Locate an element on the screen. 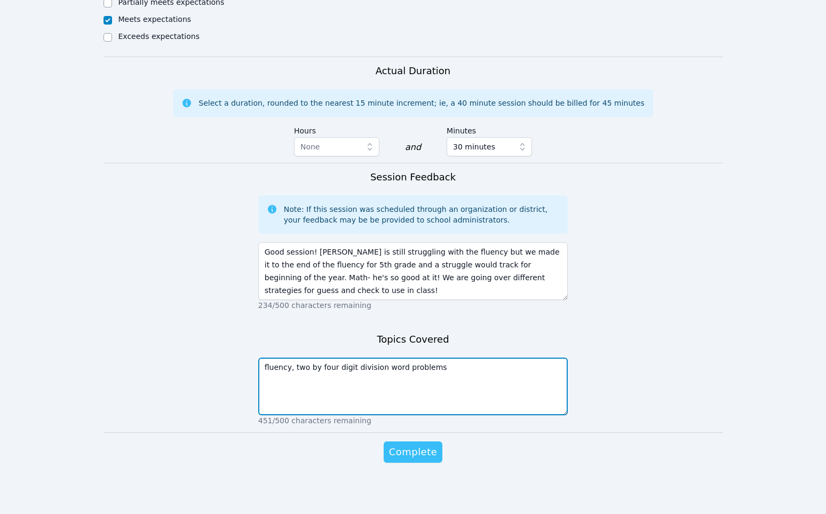  span: Complete is located at coordinates (413, 452).